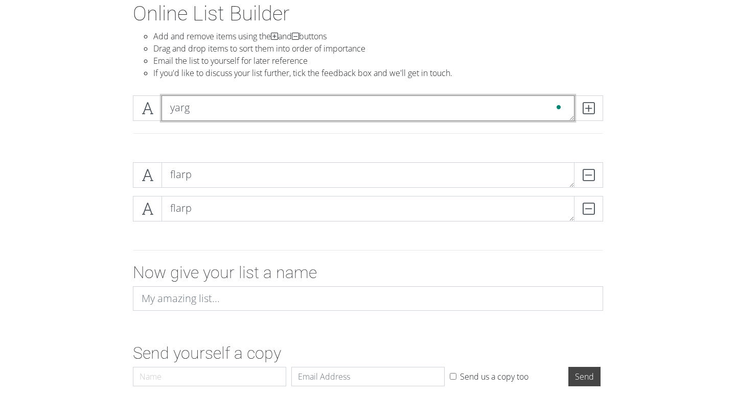  I want to click on li: Add and remove items using the and buttons, so click(378, 36).